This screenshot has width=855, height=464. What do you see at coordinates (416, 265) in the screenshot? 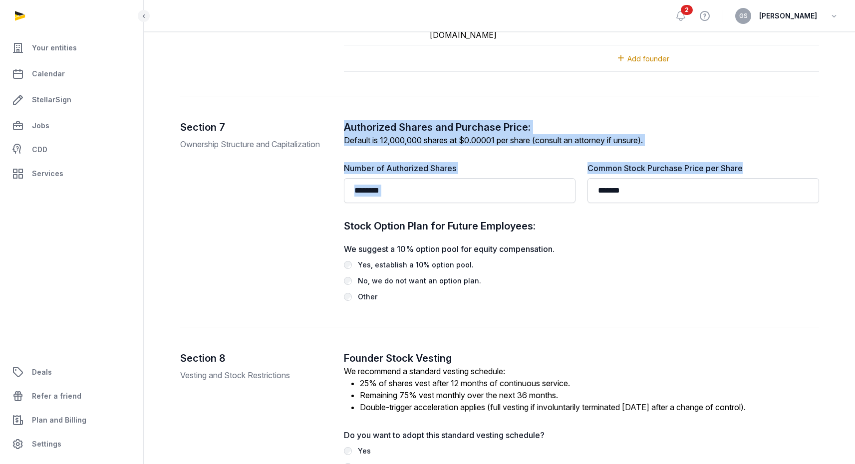
I see `div: Yes, establish a 10% option pool.` at bounding box center [416, 265].